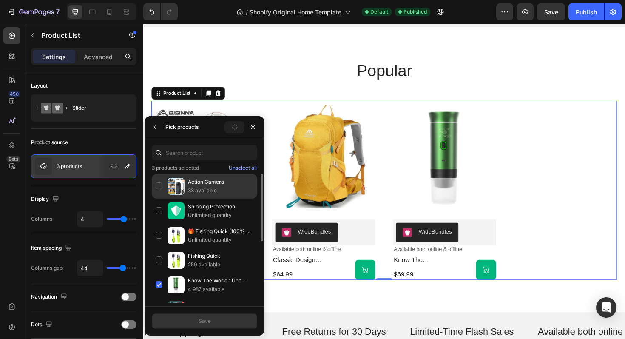  What do you see at coordinates (13, 159) in the screenshot?
I see `div: Beta` at bounding box center [13, 159].